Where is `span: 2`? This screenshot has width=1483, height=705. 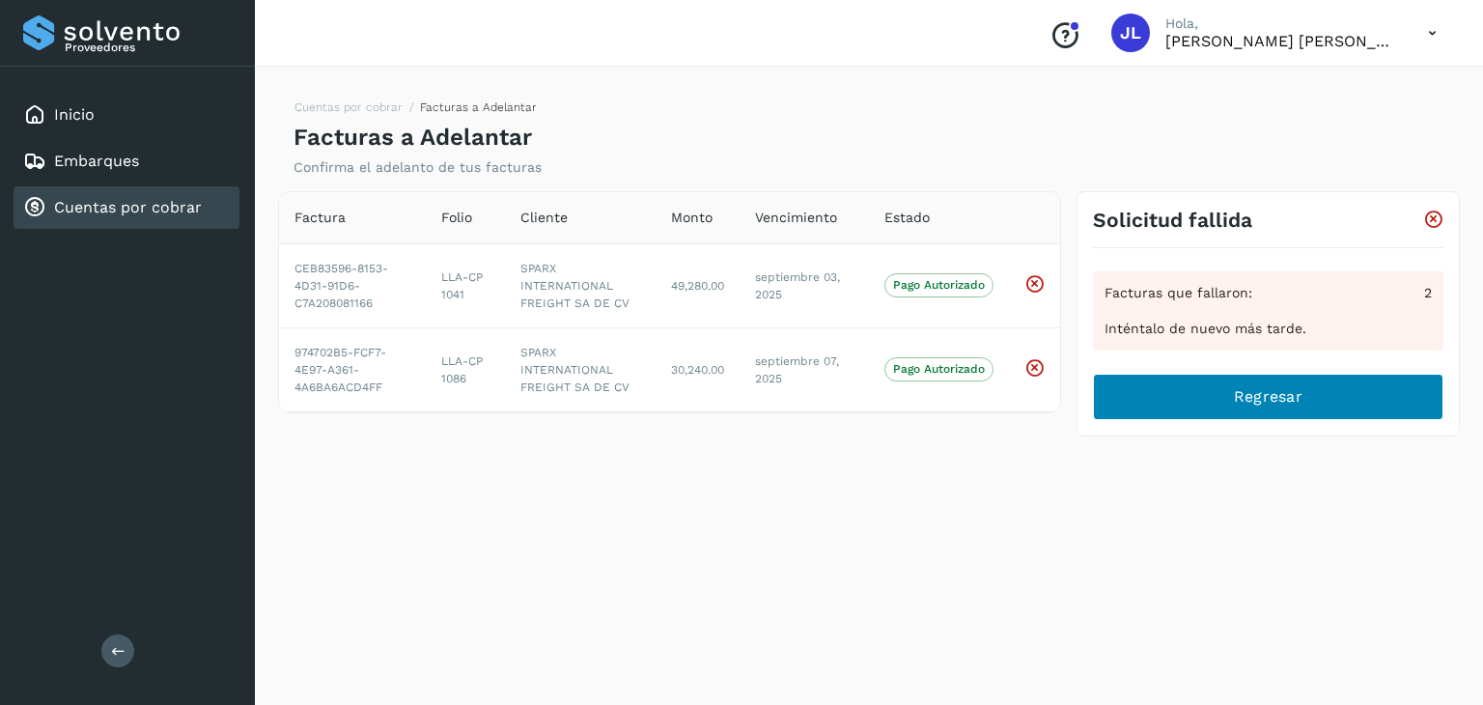 span: 2 is located at coordinates (1428, 293).